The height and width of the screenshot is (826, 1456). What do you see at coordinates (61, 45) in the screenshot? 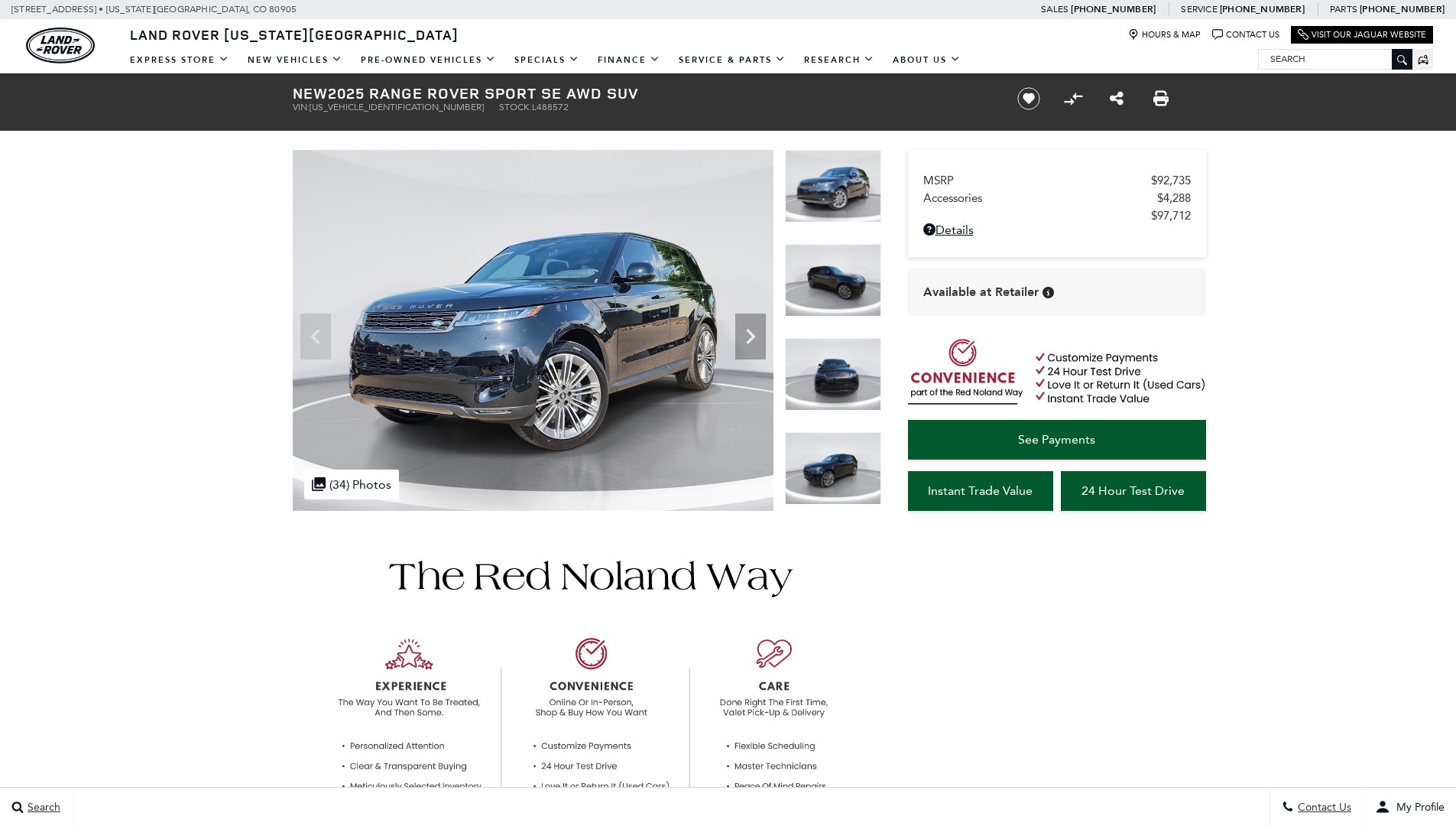
I see `img: Land Rover` at bounding box center [61, 45].